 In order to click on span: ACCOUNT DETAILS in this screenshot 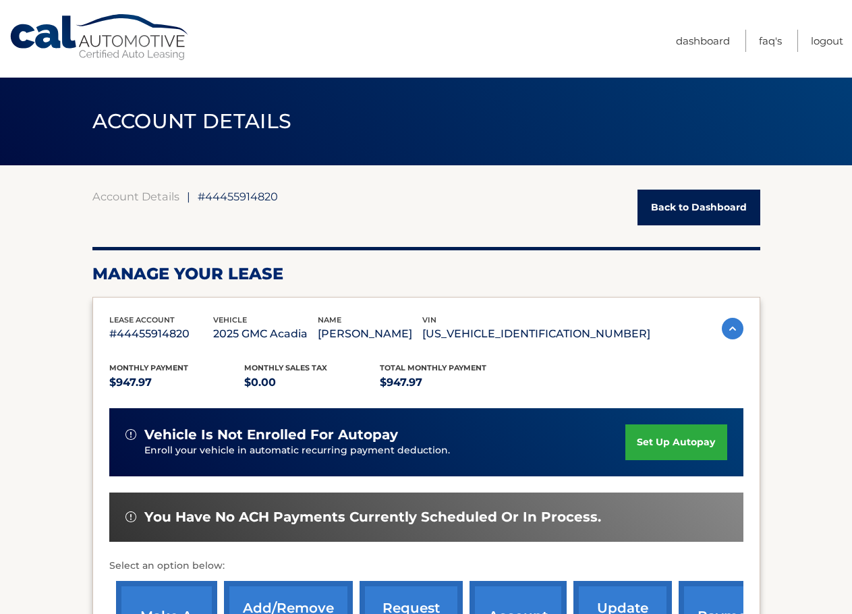, I will do `click(192, 121)`.